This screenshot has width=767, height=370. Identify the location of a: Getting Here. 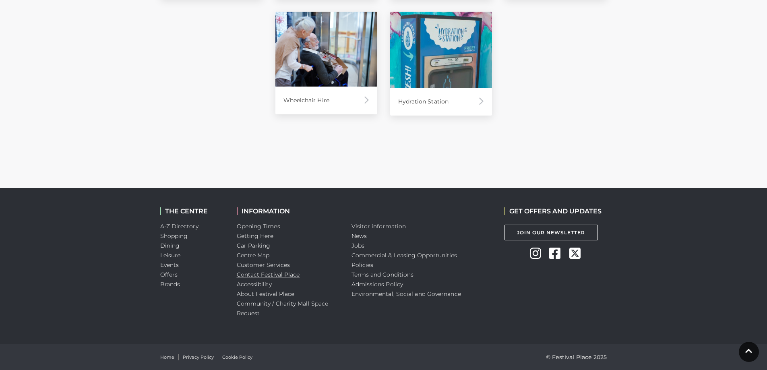
(255, 236).